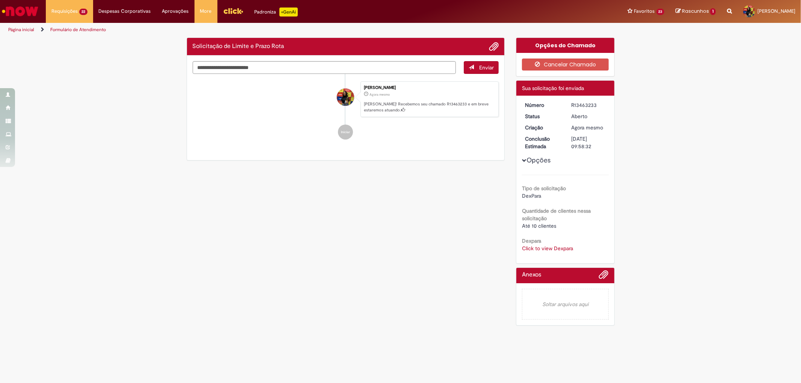  Describe the element at coordinates (565, 305) in the screenshot. I see `em: Soltar arquivos aqui` at that location.